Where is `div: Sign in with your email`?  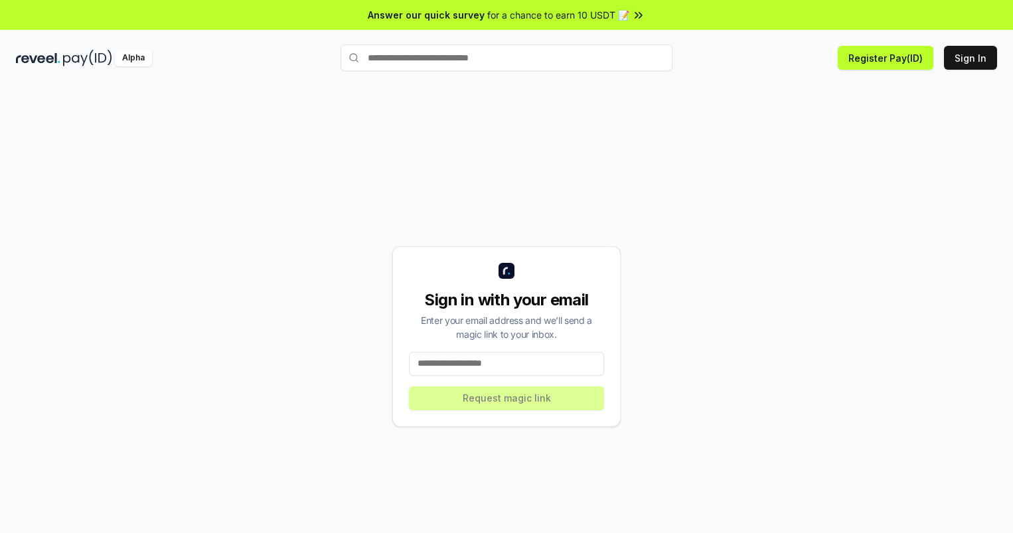
div: Sign in with your email is located at coordinates (506, 300).